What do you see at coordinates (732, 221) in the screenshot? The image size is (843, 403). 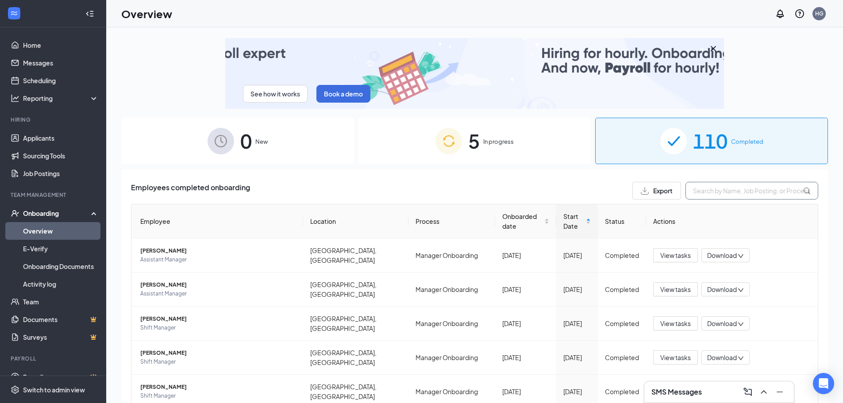 I see `th: Actions` at bounding box center [732, 221].